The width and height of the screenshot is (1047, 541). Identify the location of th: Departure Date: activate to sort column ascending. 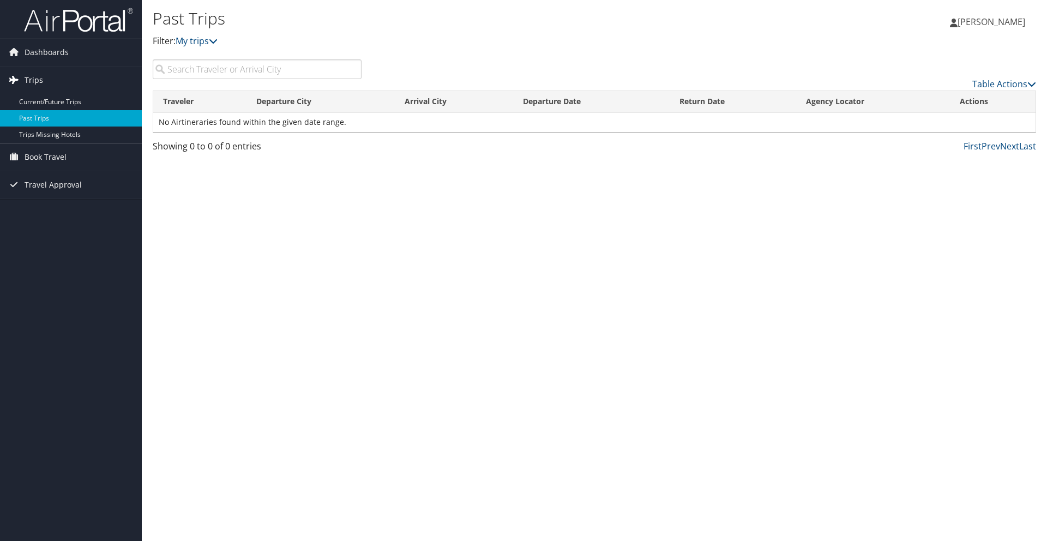
(591, 101).